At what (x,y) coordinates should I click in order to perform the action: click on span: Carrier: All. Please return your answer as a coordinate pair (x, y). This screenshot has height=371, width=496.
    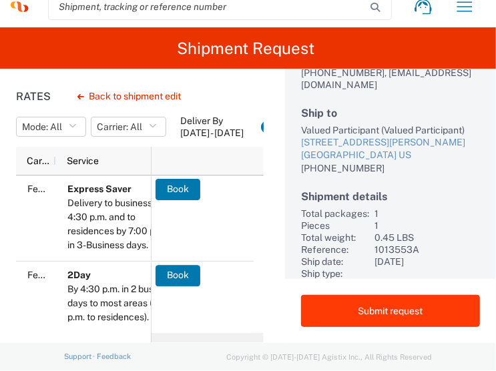
    Looking at the image, I should click on (120, 127).